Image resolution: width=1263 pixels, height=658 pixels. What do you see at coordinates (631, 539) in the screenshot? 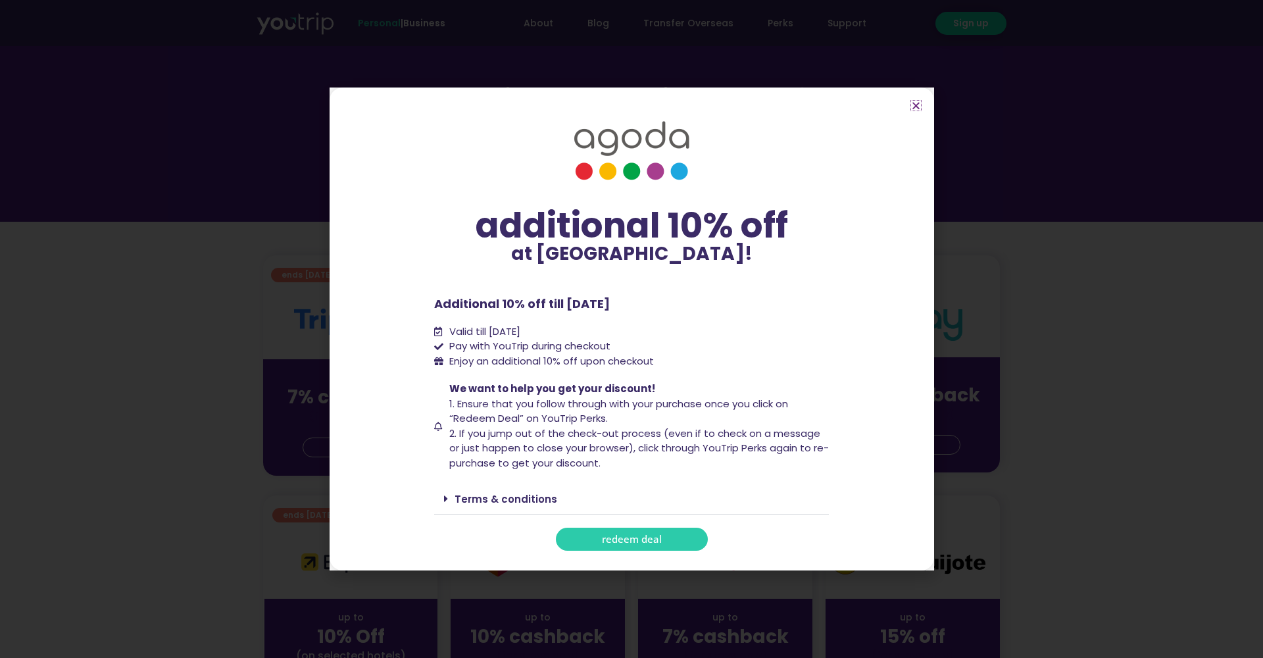
I see `a: redeem deal` at bounding box center [631, 539].